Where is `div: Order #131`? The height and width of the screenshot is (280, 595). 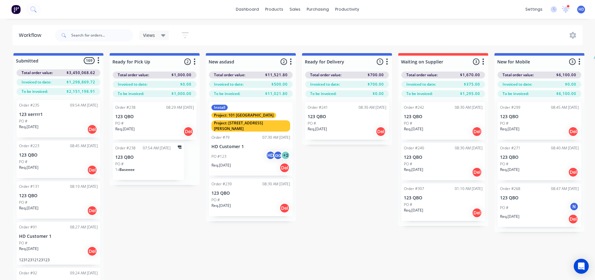 div: Order #131 is located at coordinates (29, 187).